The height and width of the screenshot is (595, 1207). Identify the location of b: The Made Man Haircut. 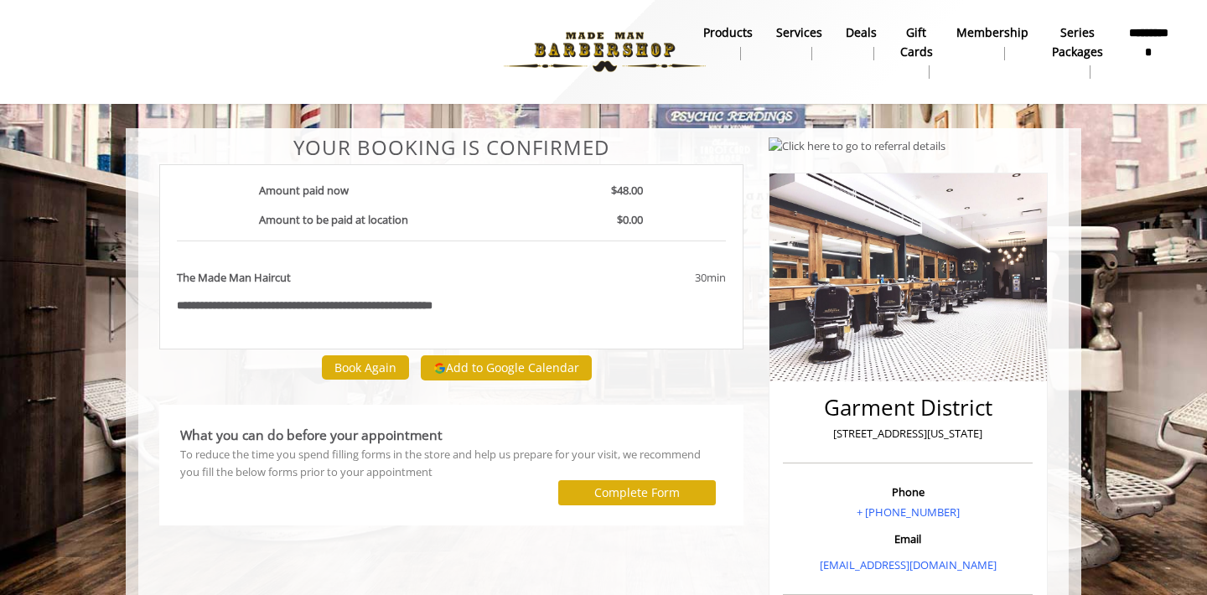
(234, 277).